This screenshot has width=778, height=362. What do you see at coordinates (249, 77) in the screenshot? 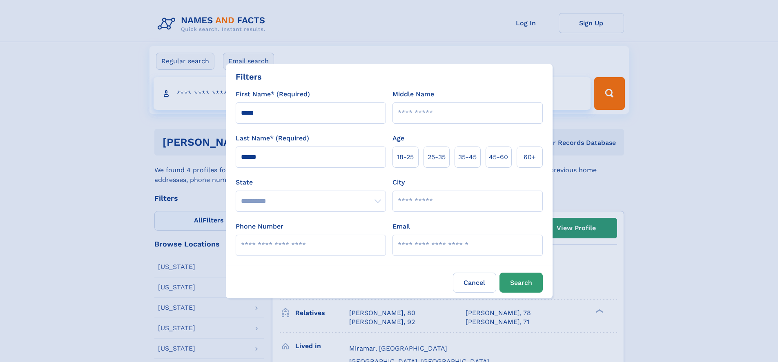
I see `div: Filters` at bounding box center [249, 77].